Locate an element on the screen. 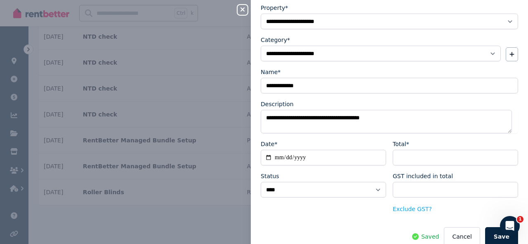 This screenshot has height=244, width=528. span: 1 is located at coordinates (520, 220).